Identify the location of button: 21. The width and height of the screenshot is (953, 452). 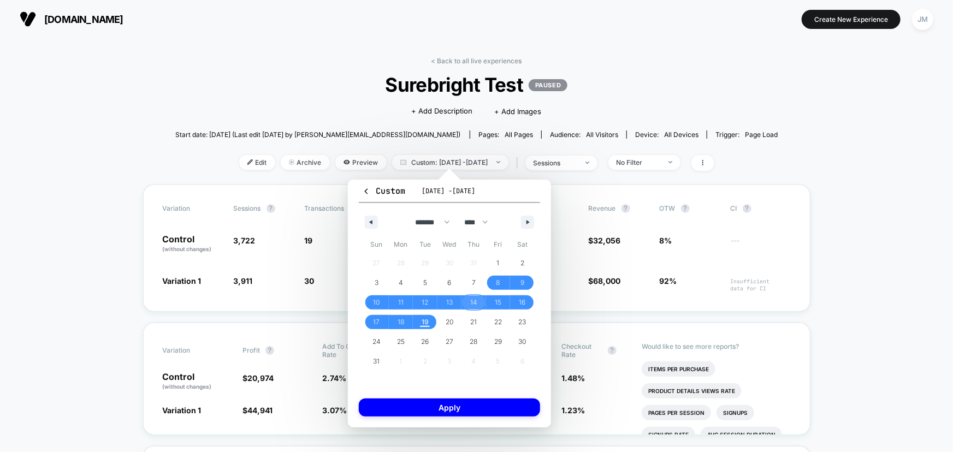
(474, 322).